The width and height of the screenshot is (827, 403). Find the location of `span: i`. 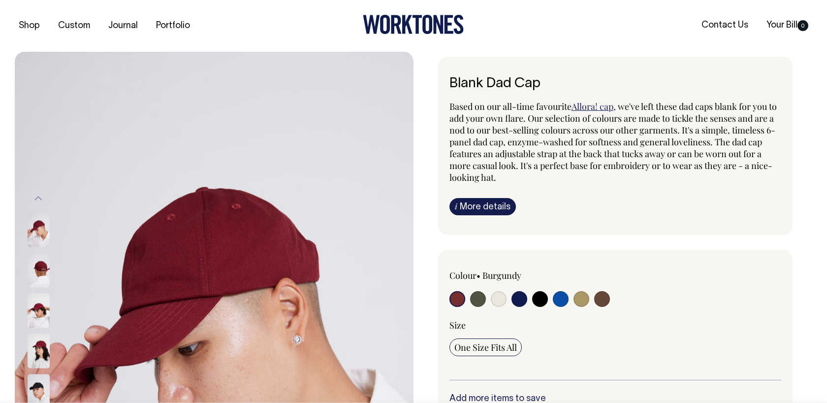

span: i is located at coordinates (456, 206).